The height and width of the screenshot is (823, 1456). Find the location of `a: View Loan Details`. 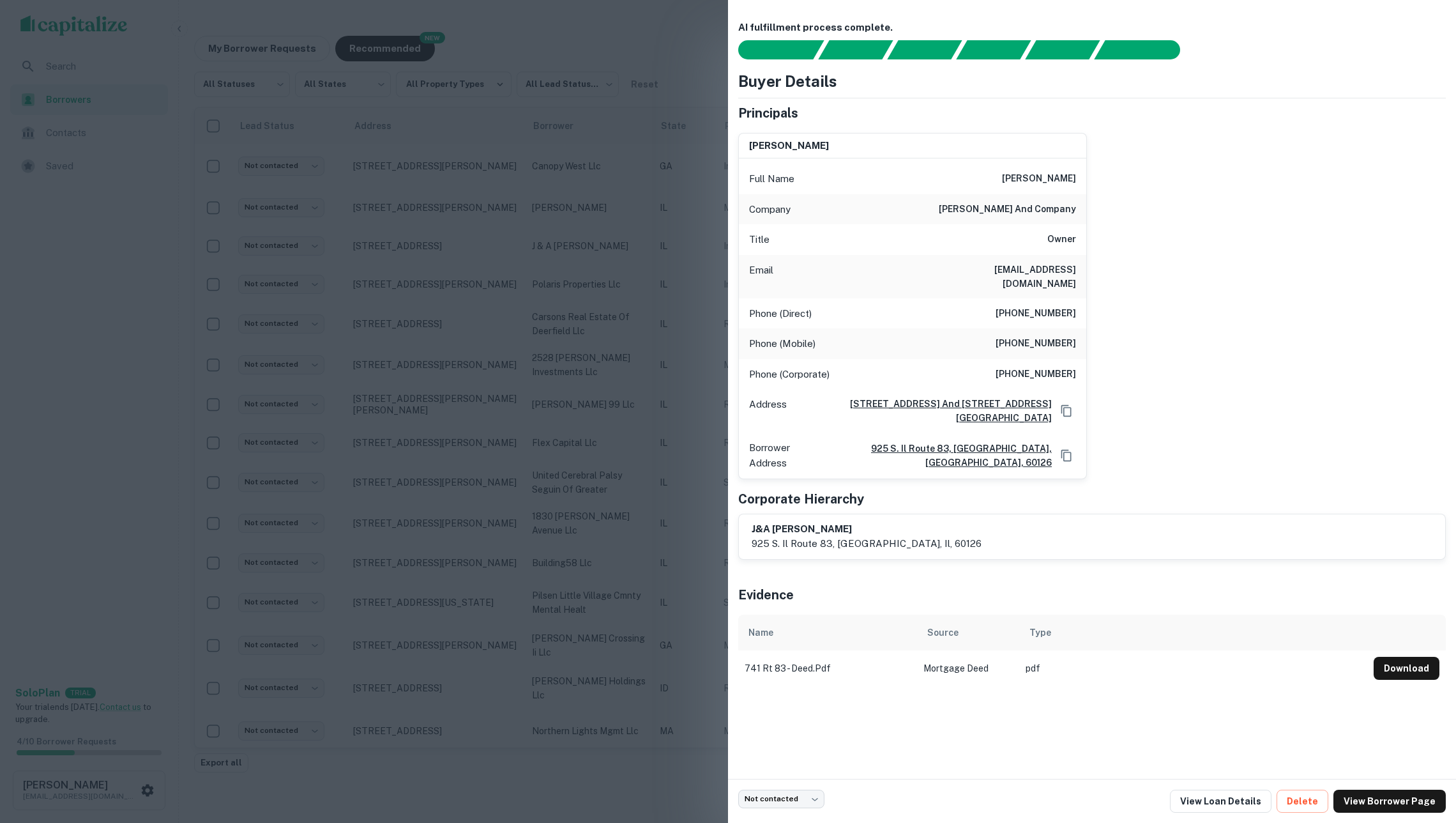

a: View Loan Details is located at coordinates (1221, 801).